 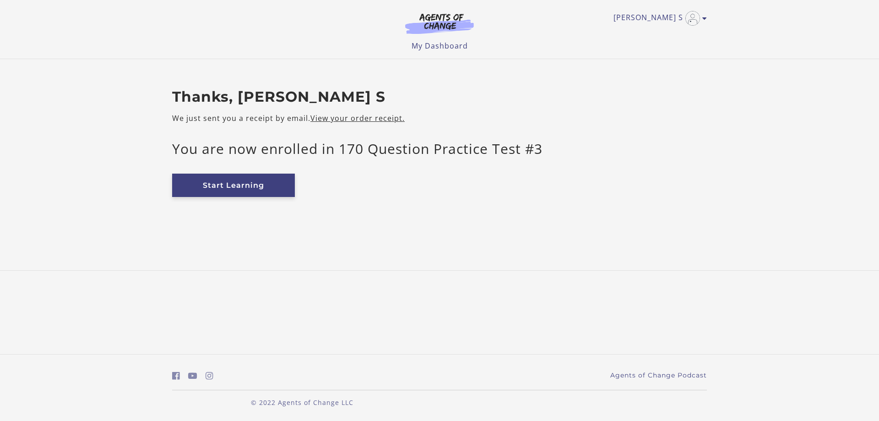 I want to click on p: We just sent you a receipt by email., so click(x=439, y=118).